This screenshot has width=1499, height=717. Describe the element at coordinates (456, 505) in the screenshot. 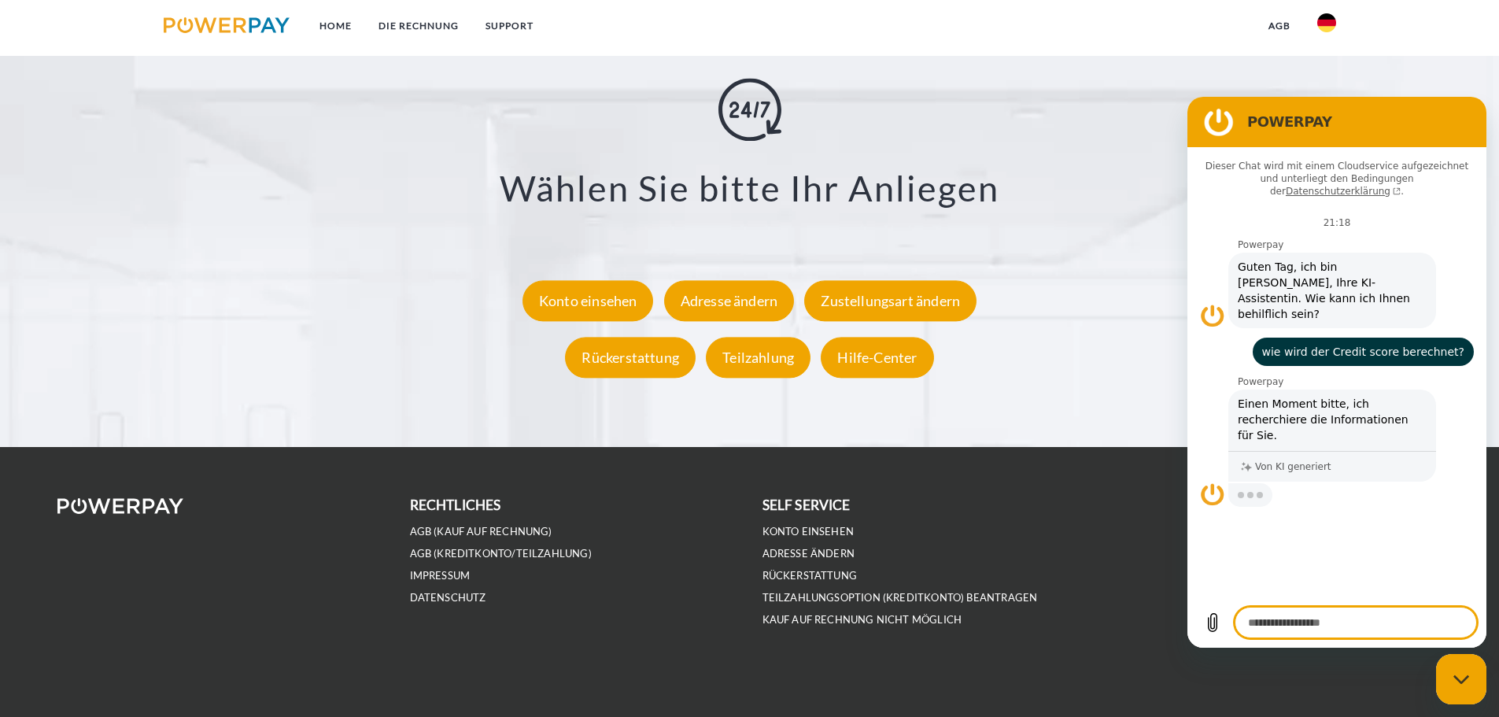

I see `b: rechtliches` at that location.